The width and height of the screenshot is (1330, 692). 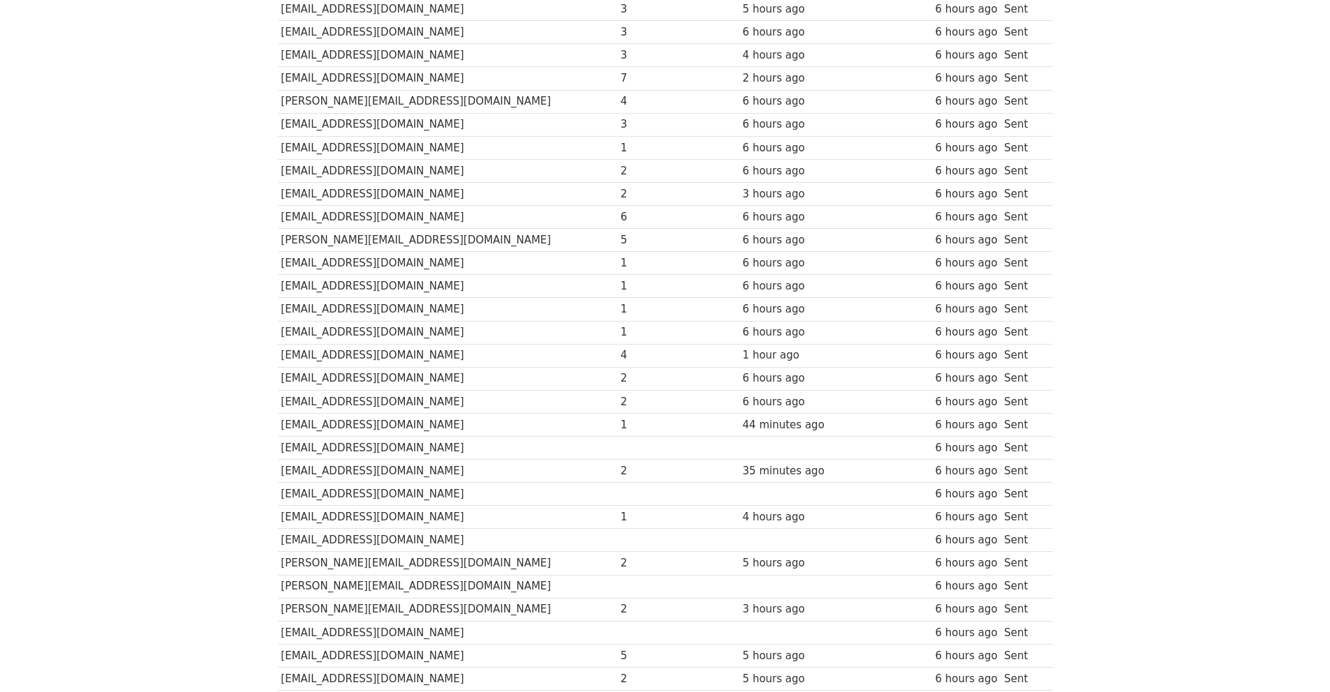 What do you see at coordinates (1295, 659) in the screenshot?
I see `div: Chat Widget` at bounding box center [1295, 659].